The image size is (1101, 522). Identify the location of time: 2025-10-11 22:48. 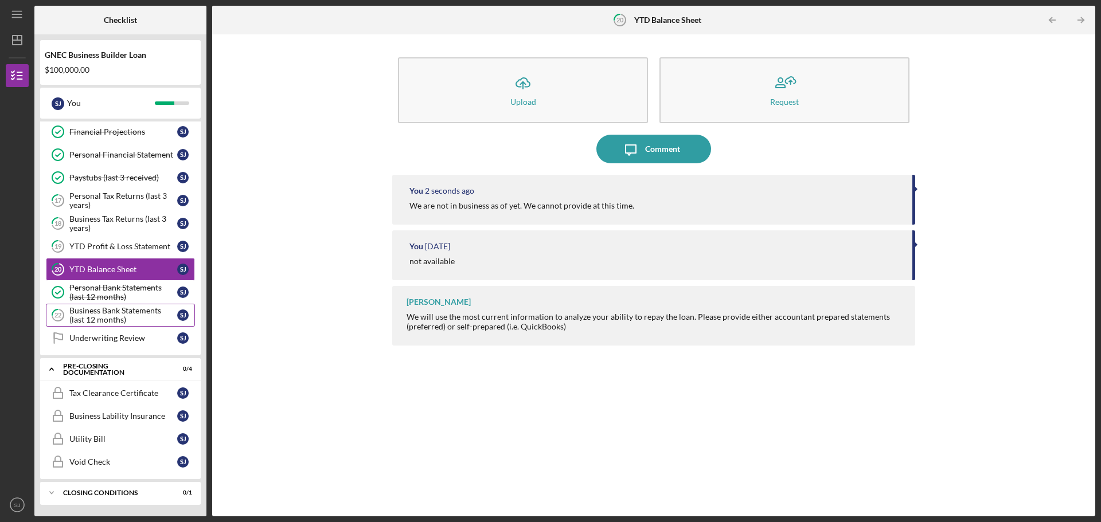
(450, 191).